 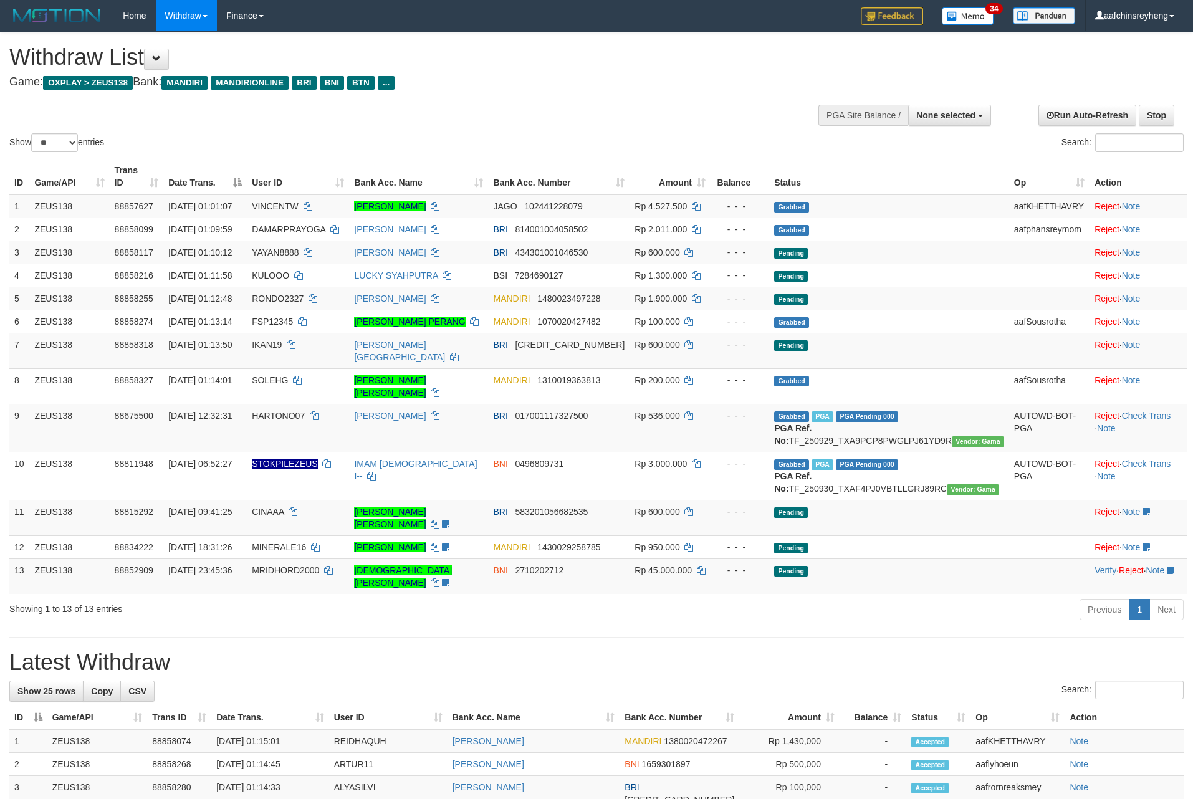 What do you see at coordinates (1017, 717) in the screenshot?
I see `th: Op: activate to sort column ascending` at bounding box center [1017, 717].